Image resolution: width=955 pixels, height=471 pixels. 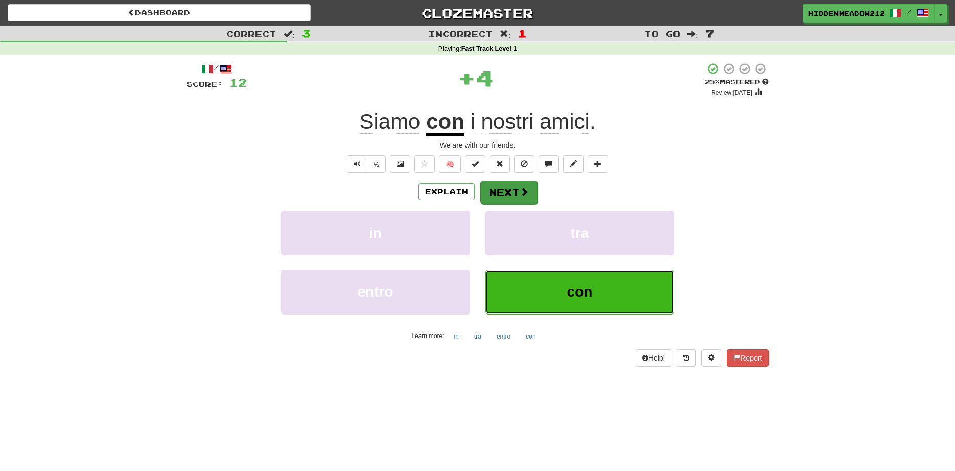 I want to click on small: Learn more:, so click(x=428, y=336).